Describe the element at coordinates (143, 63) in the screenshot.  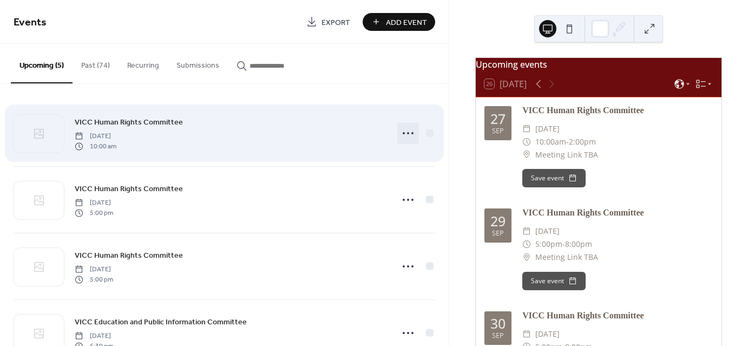
I see `button: Recurring` at that location.